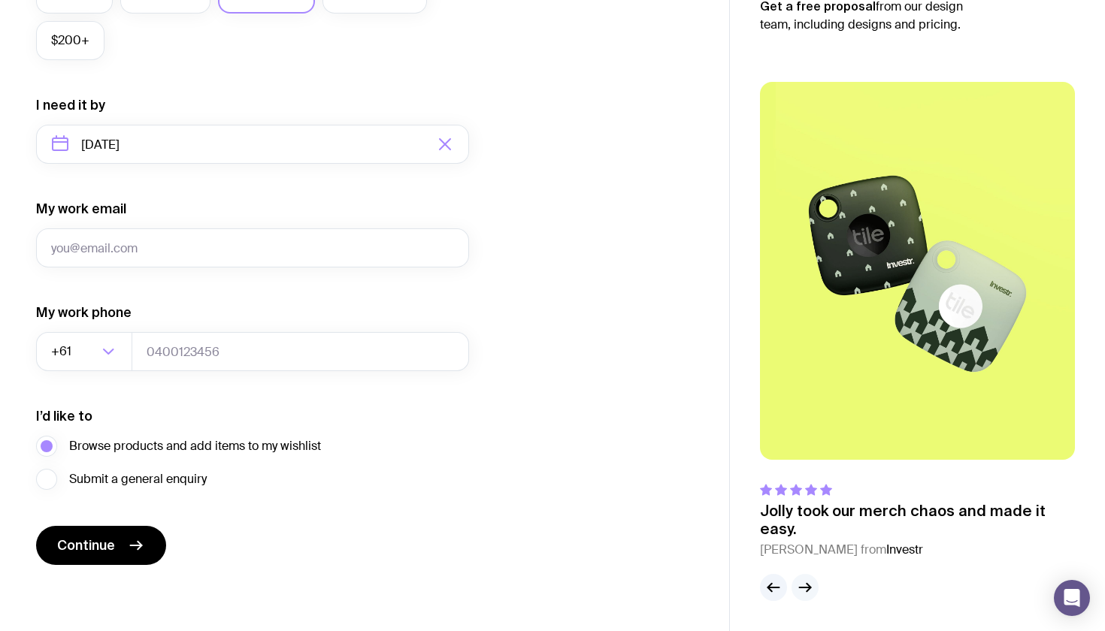 The image size is (1105, 631). I want to click on span: Submit a general enquiry, so click(138, 479).